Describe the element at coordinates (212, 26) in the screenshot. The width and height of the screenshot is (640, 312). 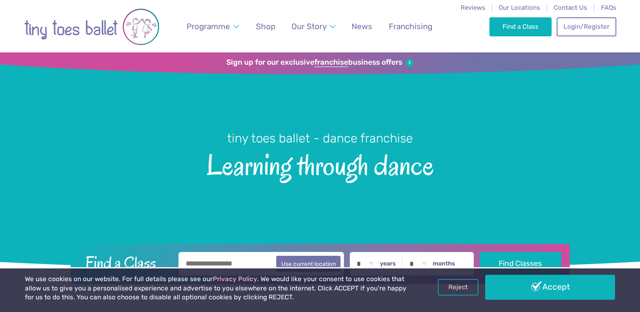
I see `a: Programme` at that location.